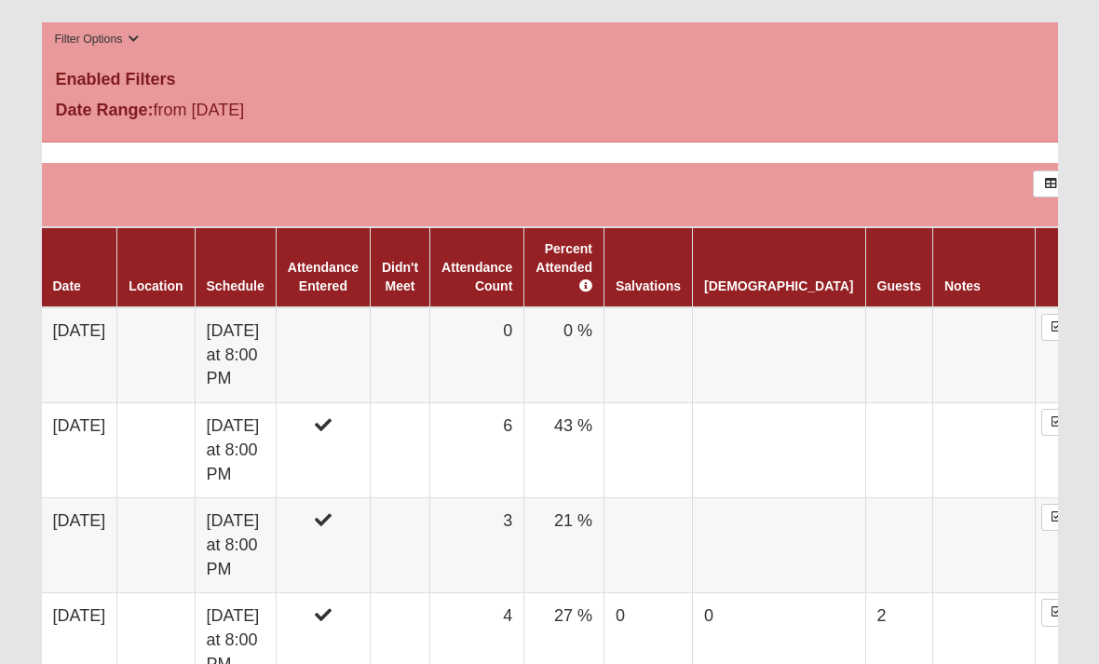  I want to click on button: Filter Options, so click(97, 40).